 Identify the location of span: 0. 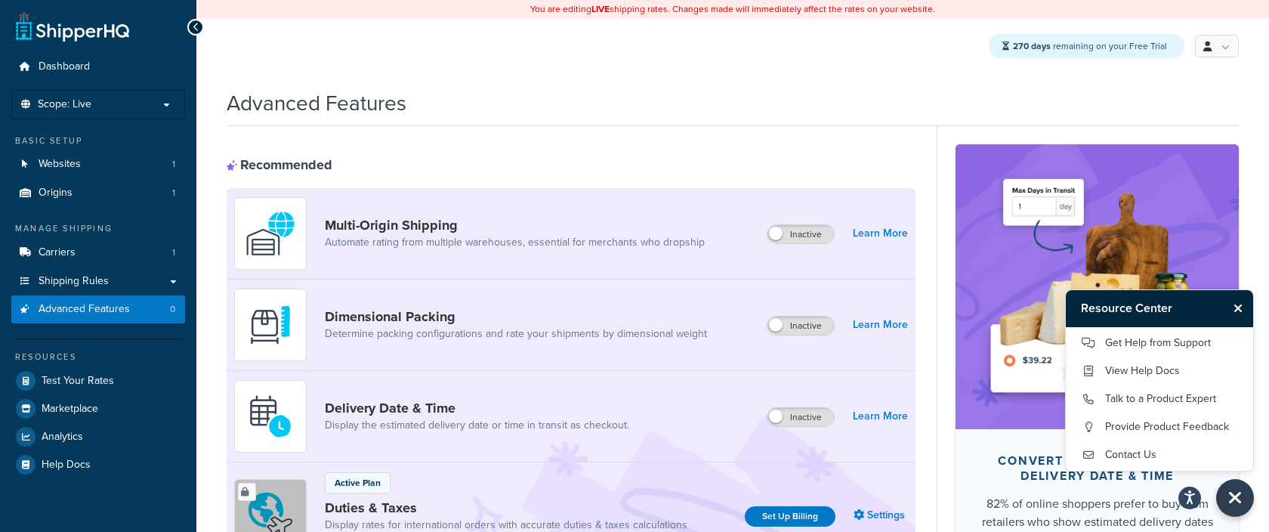
(172, 309).